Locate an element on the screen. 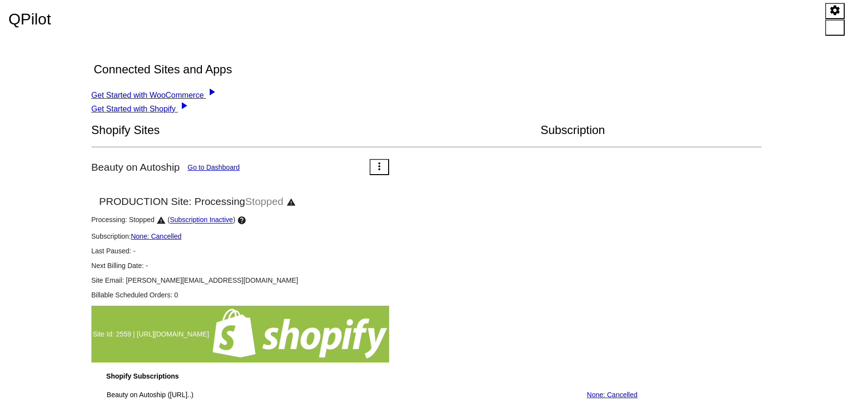 The height and width of the screenshot is (405, 853). p: Next Billing Date: - is located at coordinates (240, 265).